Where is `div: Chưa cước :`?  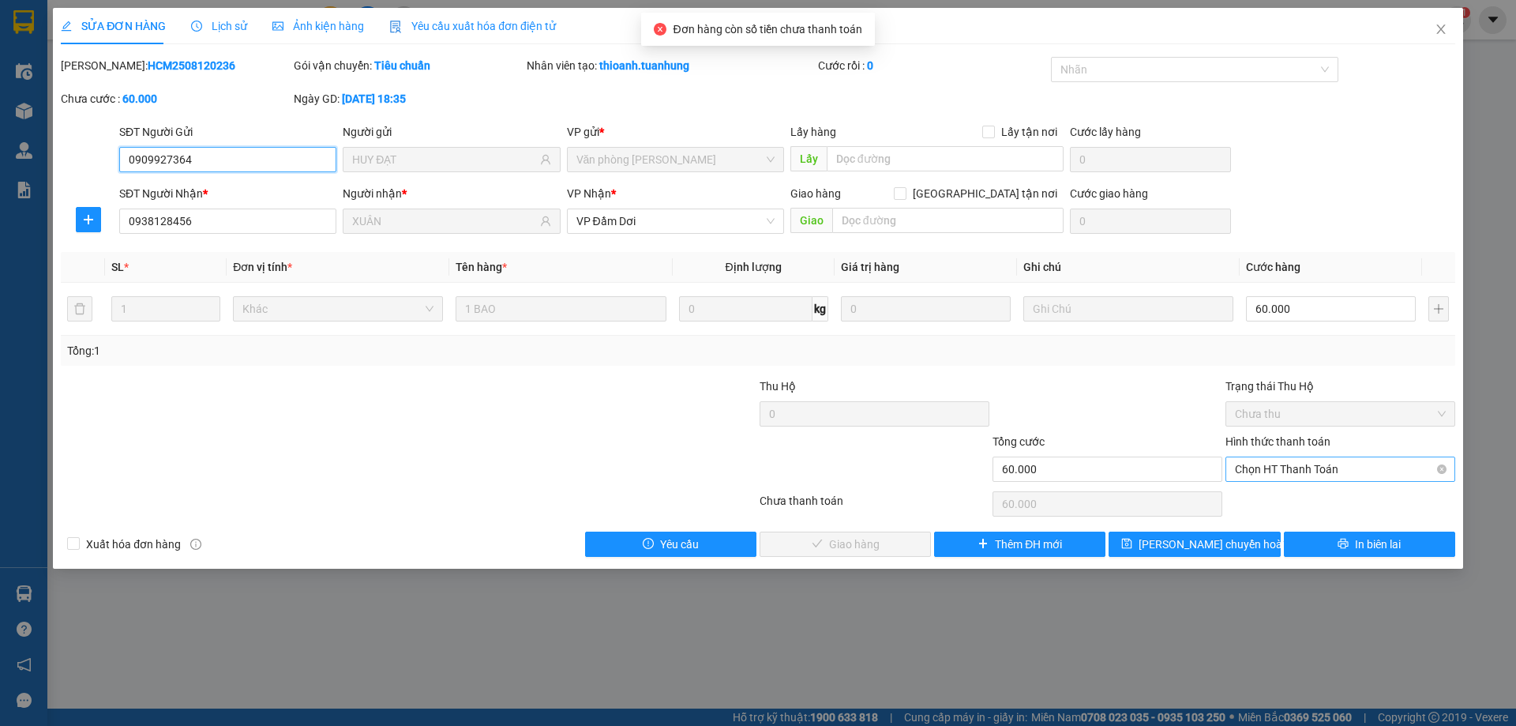 div: Chưa cước : is located at coordinates (175, 99).